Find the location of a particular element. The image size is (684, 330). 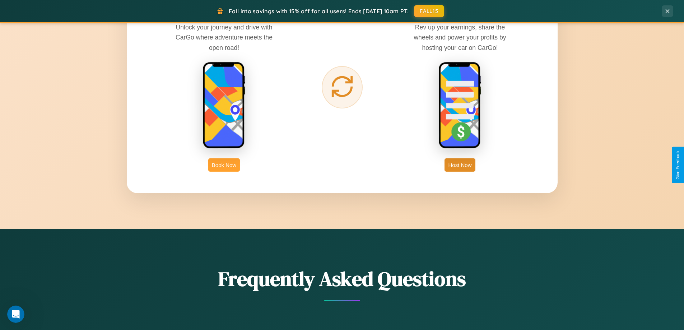

p: Rev up your earnings, share the wheels and power your profits by hosting your car on CarGo! is located at coordinates (460, 37).